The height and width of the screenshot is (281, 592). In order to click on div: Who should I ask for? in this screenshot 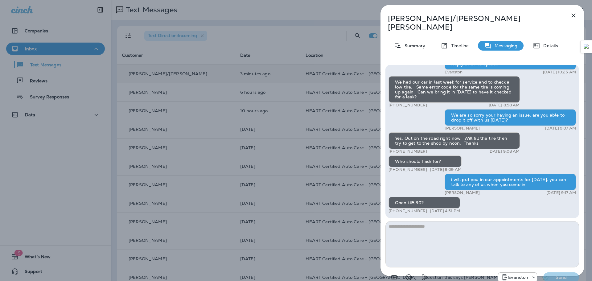, I will do `click(425, 161)`.